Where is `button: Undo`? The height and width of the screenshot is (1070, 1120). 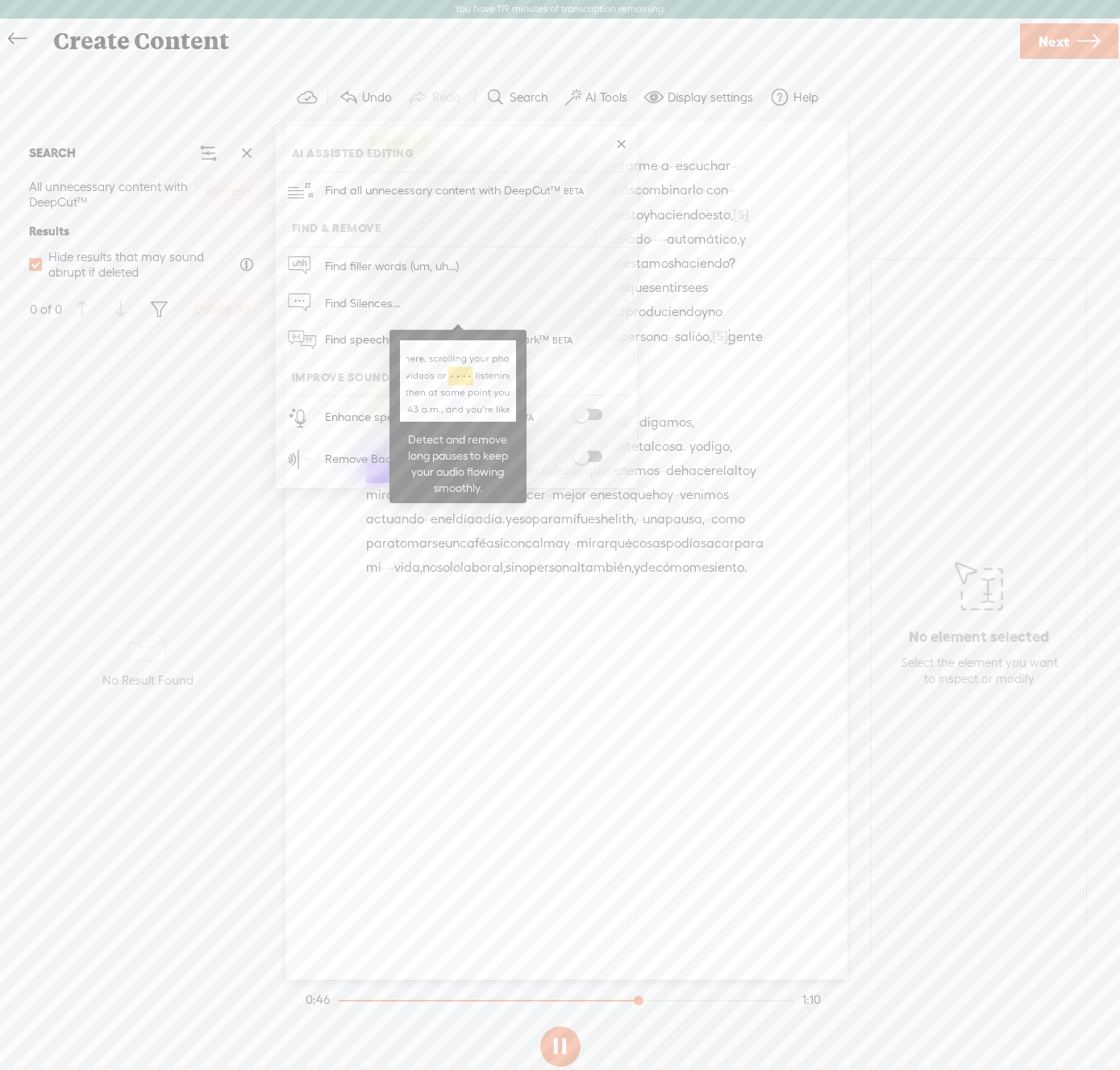 button: Undo is located at coordinates (367, 98).